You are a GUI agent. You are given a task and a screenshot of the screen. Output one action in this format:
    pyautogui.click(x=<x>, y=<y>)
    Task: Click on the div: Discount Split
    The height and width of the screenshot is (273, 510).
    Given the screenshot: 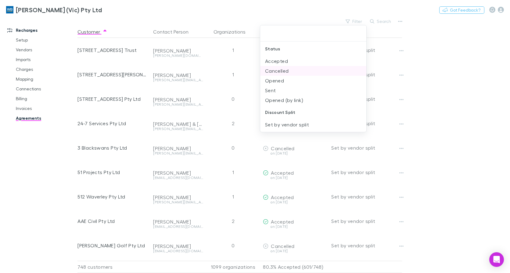 What is the action you would take?
    pyautogui.click(x=313, y=112)
    